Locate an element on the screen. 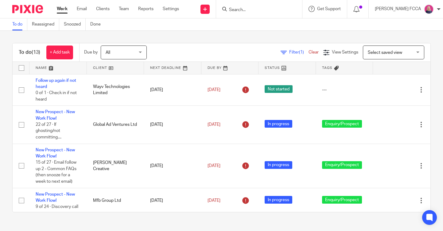 The height and width of the screenshot is (231, 443). span: (1) is located at coordinates (302, 52).